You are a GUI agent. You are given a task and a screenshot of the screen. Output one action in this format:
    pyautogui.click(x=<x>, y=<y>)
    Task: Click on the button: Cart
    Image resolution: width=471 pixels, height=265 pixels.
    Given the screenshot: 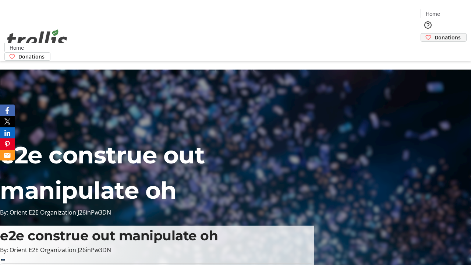 What is the action you would take?
    pyautogui.click(x=428, y=49)
    